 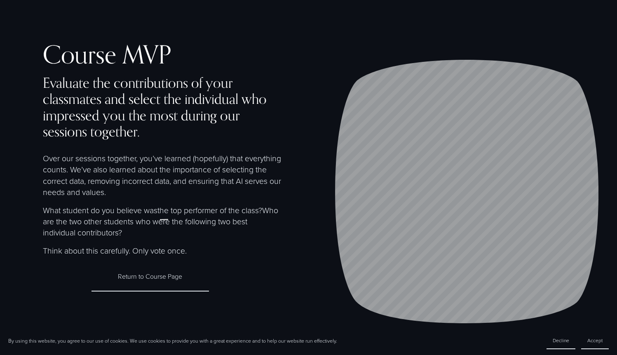 What do you see at coordinates (594, 340) in the screenshot?
I see `button: Accept` at bounding box center [594, 340].